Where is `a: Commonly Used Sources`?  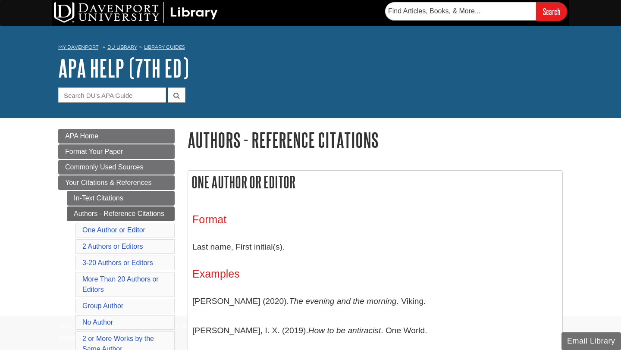 a: Commonly Used Sources is located at coordinates (116, 167).